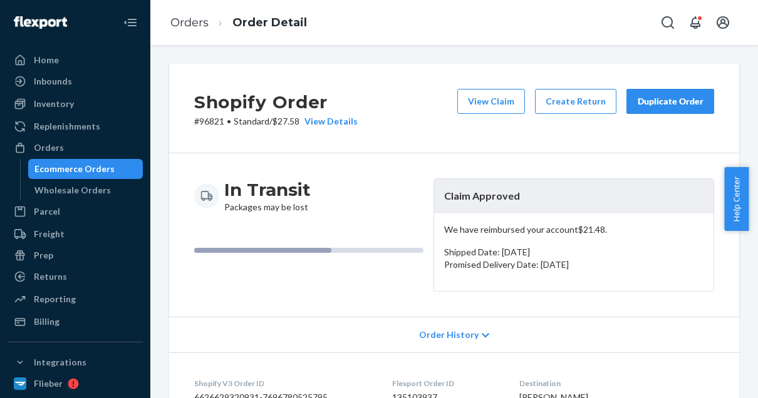 The width and height of the screenshot is (758, 398). I want to click on dt: Shopify V3 Order ID, so click(283, 383).